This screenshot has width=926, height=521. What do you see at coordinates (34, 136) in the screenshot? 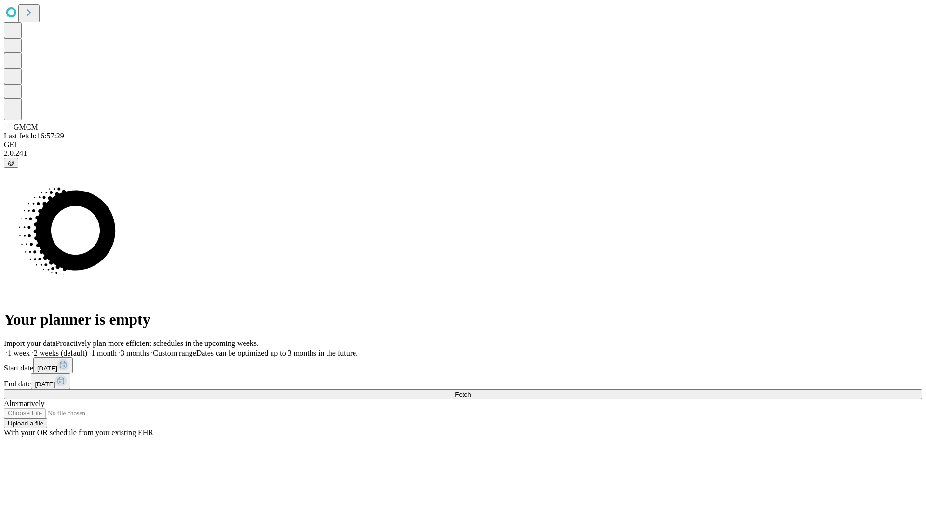
I see `span: Last fetch: 16:57:29` at bounding box center [34, 136].